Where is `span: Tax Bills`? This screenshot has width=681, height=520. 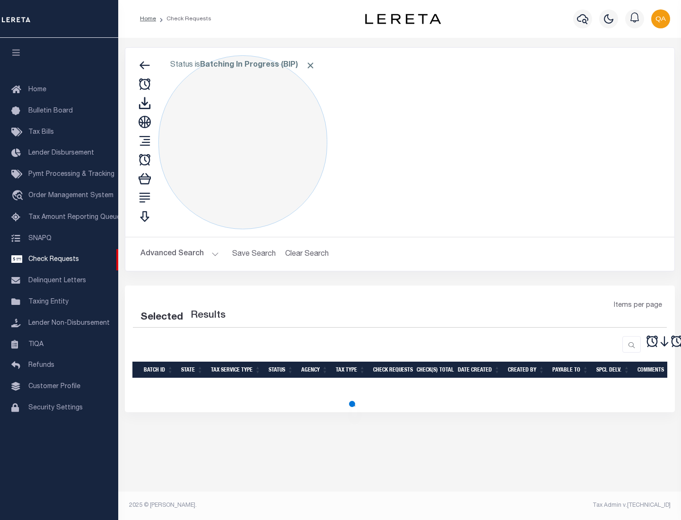
span: Tax Bills is located at coordinates (41, 132).